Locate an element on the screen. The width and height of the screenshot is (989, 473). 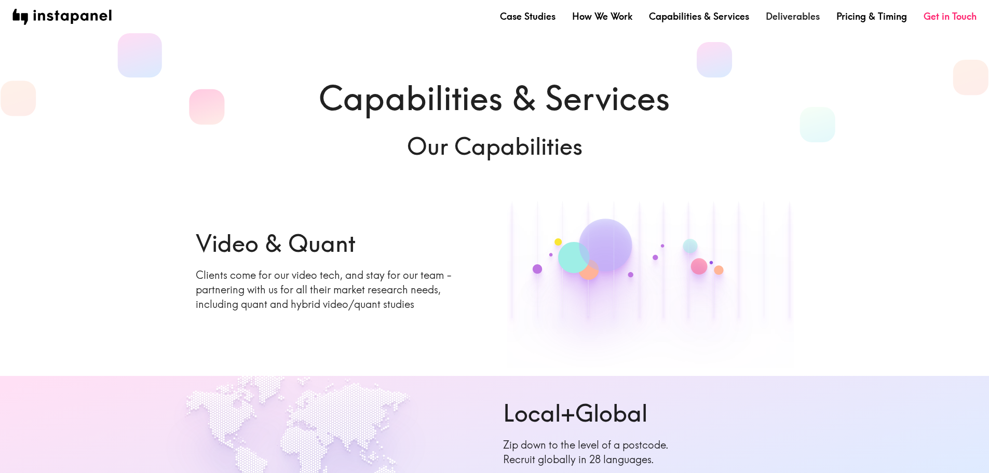
a: Pricing & Timing is located at coordinates (872, 16).